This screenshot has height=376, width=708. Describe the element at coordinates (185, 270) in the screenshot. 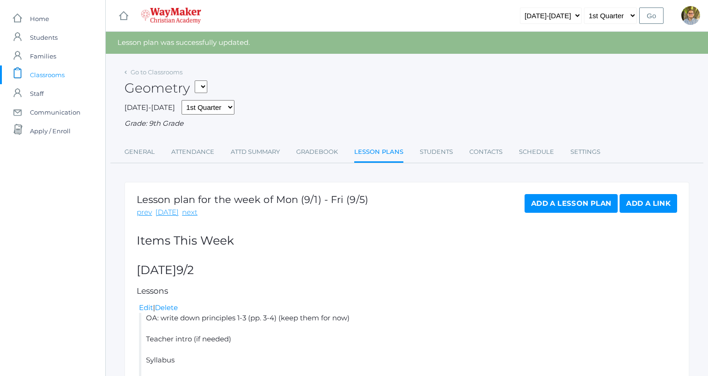

I see `span: 9/2` at that location.